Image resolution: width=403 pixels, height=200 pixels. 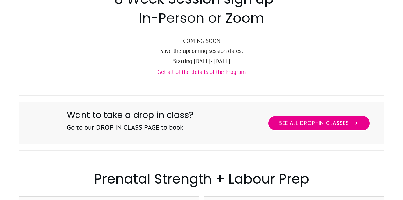 I want to click on h2: Prenatal Strength + Labour Prep, so click(x=201, y=183).